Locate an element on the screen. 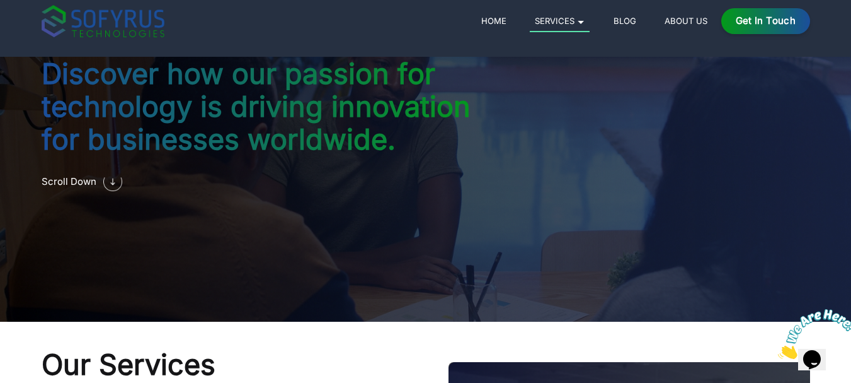  a: Get in Touch is located at coordinates (766, 21).